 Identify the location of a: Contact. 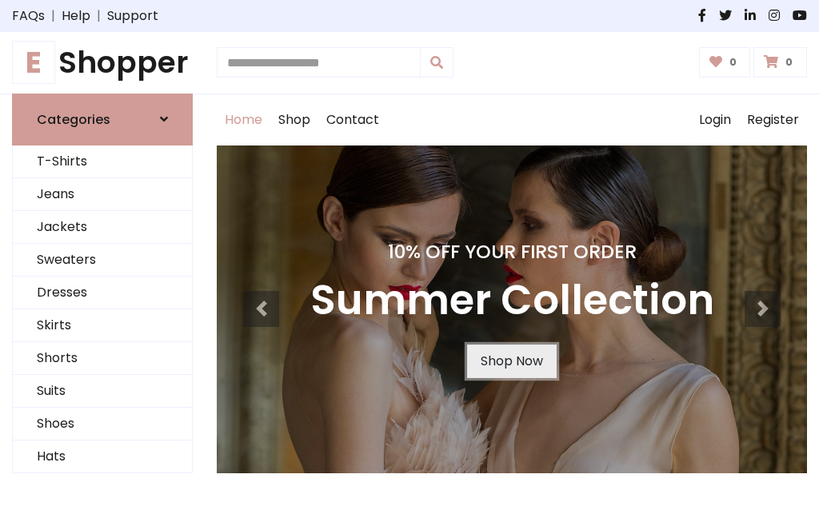
(353, 120).